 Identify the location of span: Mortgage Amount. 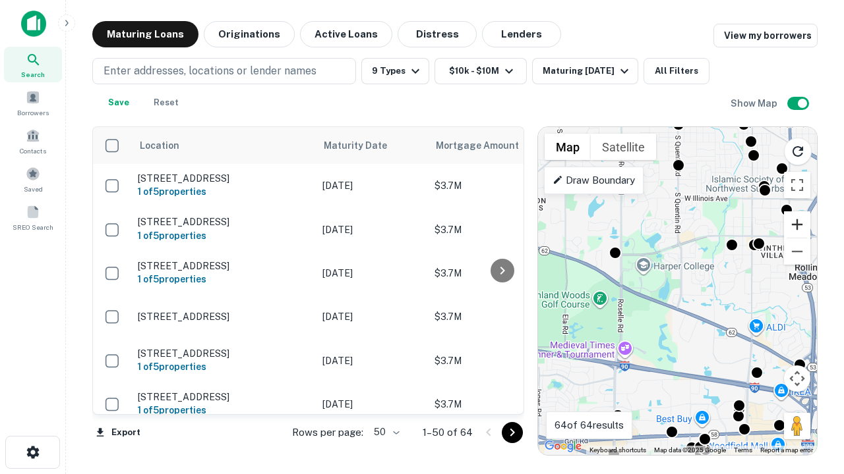
(486, 146).